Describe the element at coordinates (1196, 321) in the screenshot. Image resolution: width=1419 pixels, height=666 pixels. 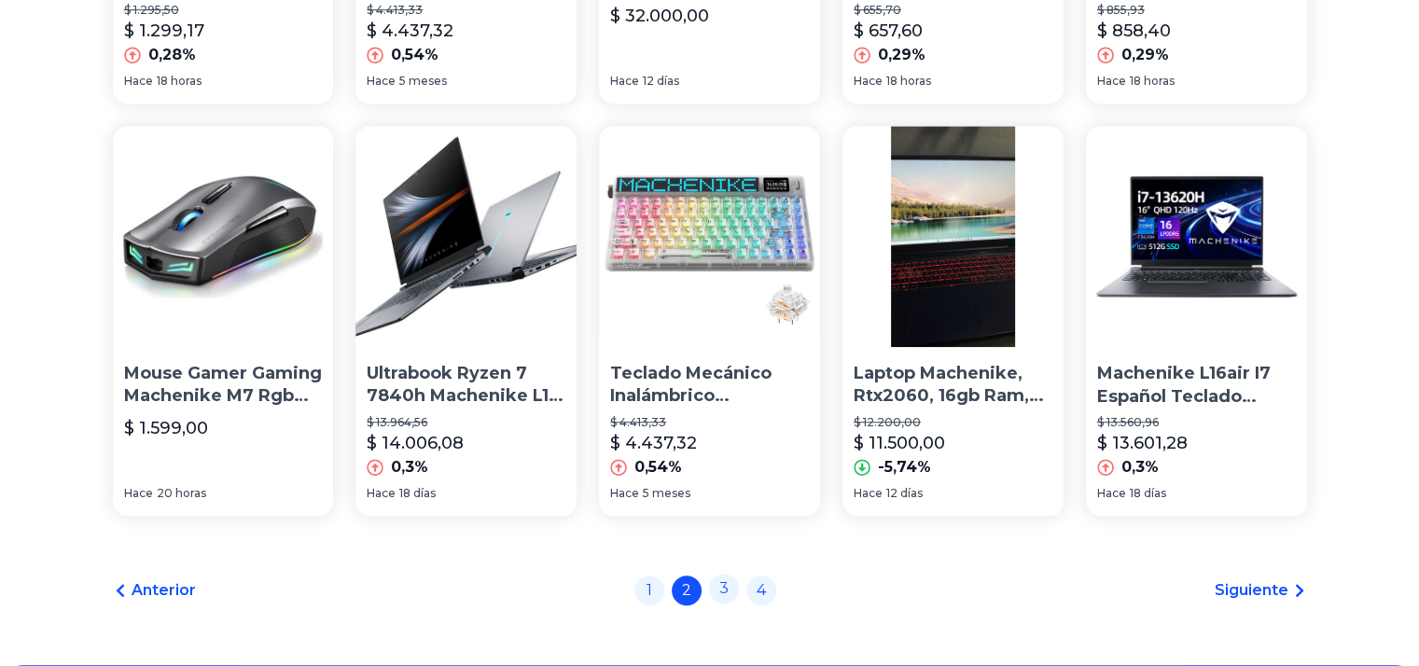
I see `a: Machenike L16air I7 Español Teclado Portátil 16 Gb 512 Gb 120 Hz 2560 Px X 1600 Px Intel® Uhd Gra...` at that location.